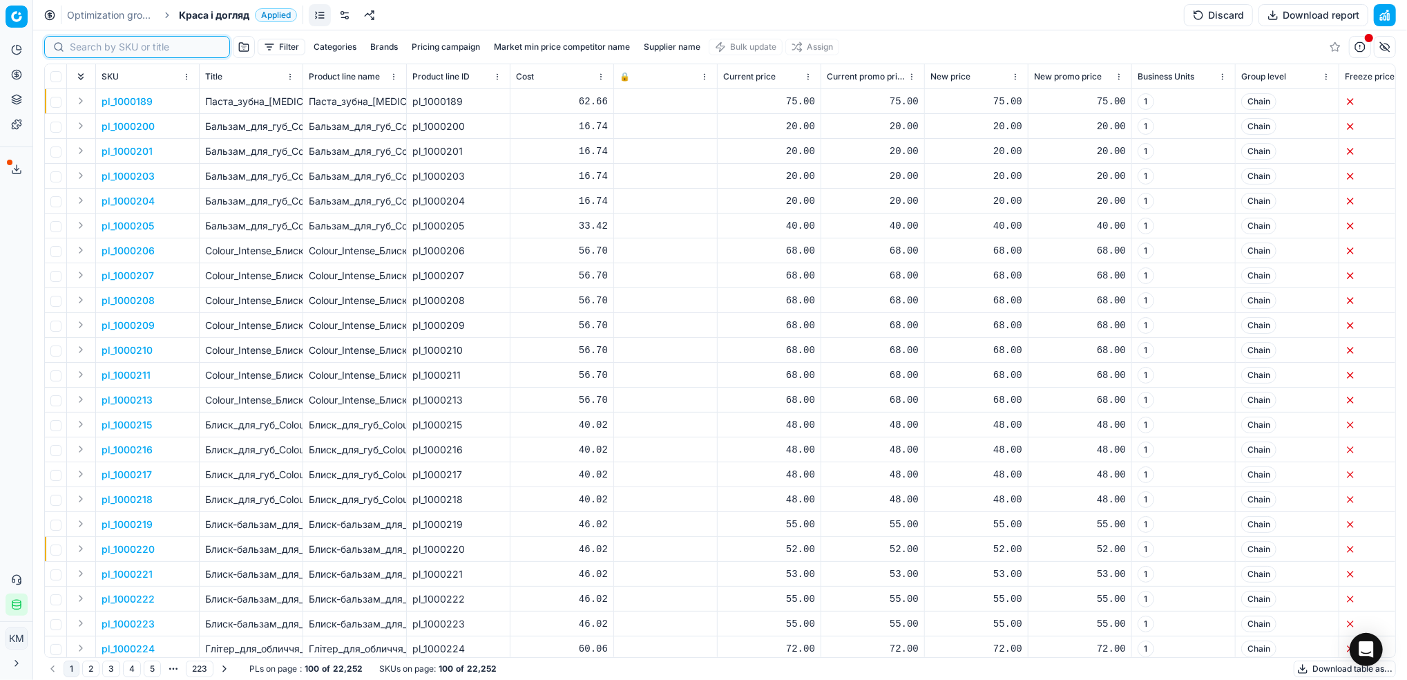  What do you see at coordinates (17, 638) in the screenshot?
I see `button: КM` at bounding box center [17, 638].